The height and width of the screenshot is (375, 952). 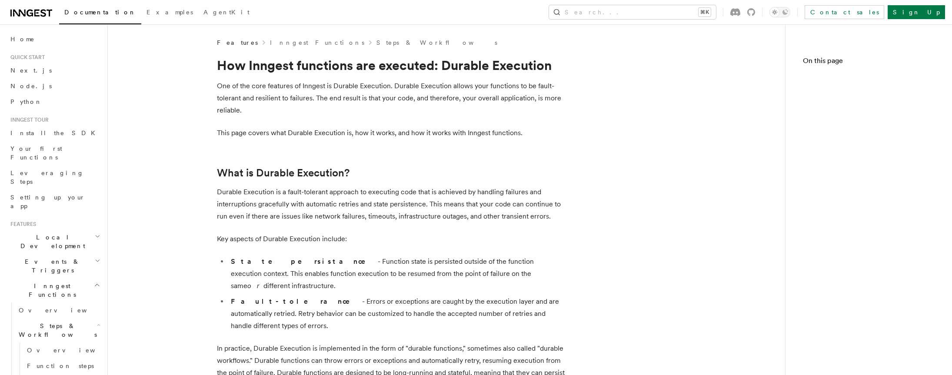 What do you see at coordinates (283, 173) in the screenshot?
I see `a: What is Durable Execution?` at bounding box center [283, 173].